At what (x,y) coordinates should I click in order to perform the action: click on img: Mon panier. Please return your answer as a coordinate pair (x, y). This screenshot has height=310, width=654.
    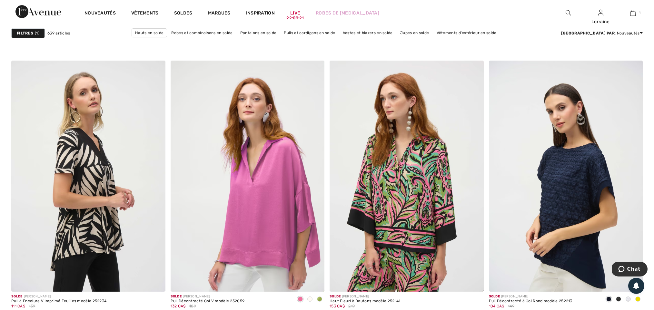
    Looking at the image, I should click on (633, 13).